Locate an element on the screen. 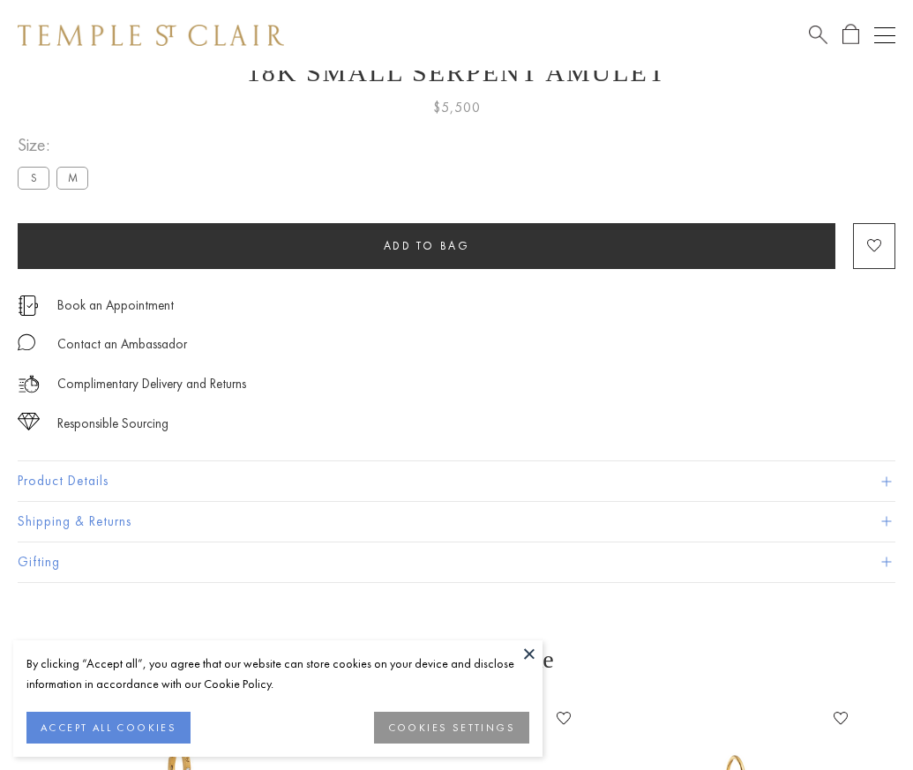 The image size is (913, 770). a: Search is located at coordinates (817, 34).